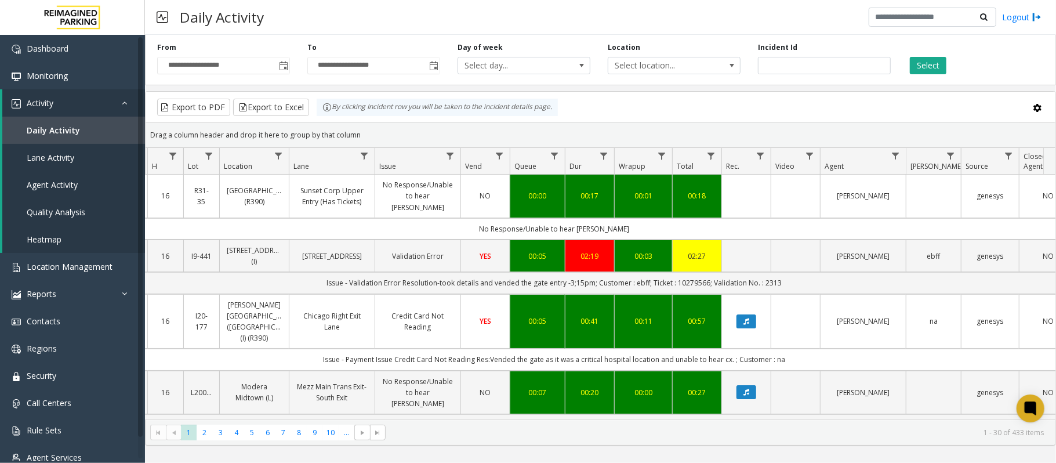 The height and width of the screenshot is (463, 1056). I want to click on span: Page 1, so click(188, 432).